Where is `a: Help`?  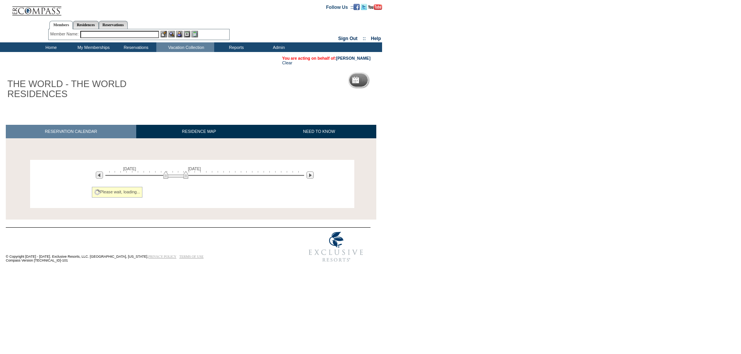 a: Help is located at coordinates (376, 39).